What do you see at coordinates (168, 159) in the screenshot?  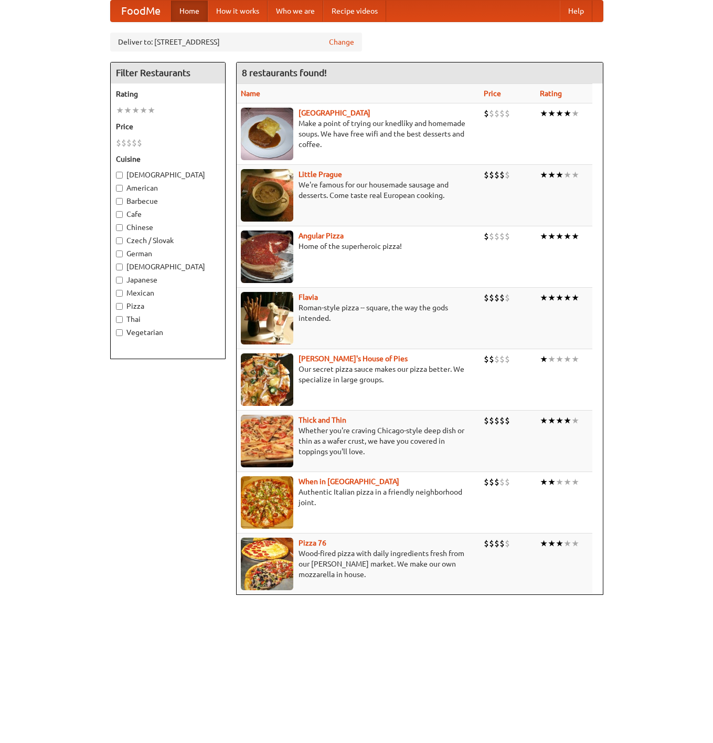 I see `h5: Cuisine` at bounding box center [168, 159].